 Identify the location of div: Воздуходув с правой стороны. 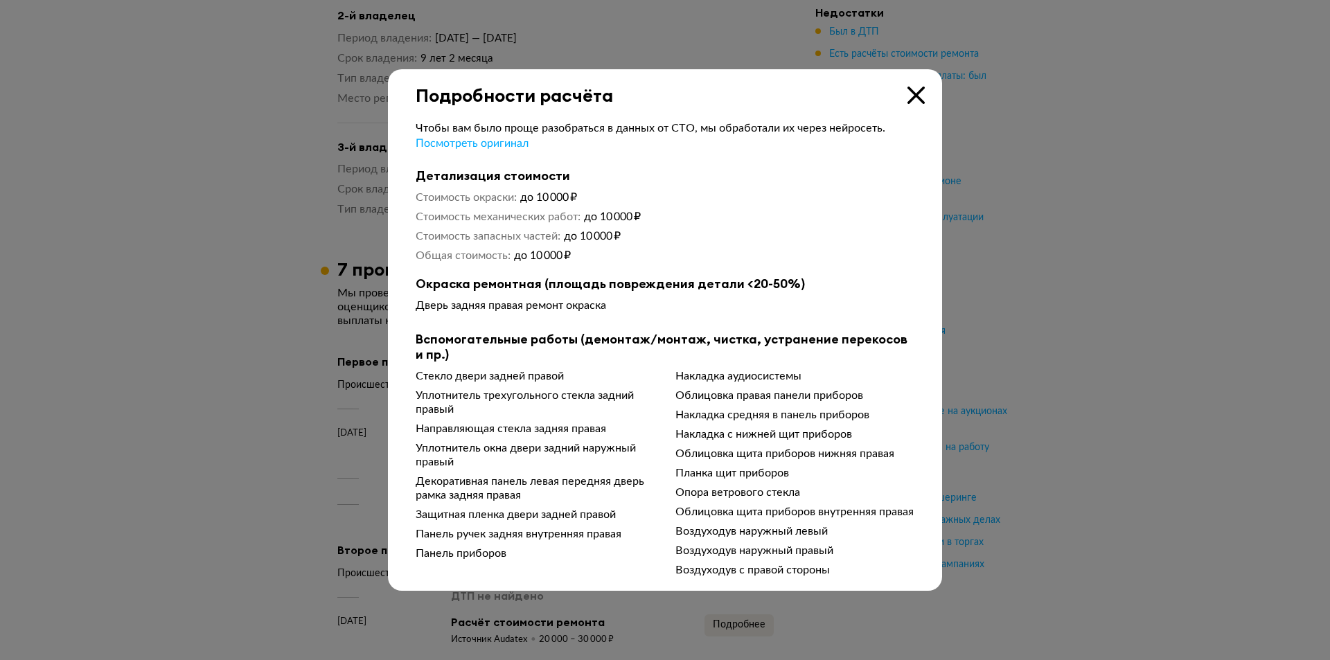
(795, 570).